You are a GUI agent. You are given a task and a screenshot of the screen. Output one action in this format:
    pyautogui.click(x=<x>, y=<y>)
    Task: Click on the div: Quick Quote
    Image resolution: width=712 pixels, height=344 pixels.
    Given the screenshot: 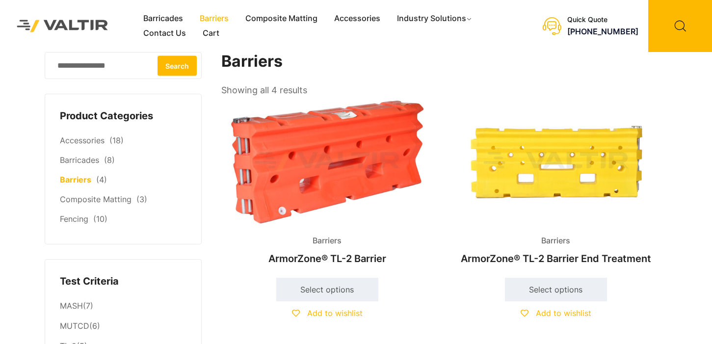 What is the action you would take?
    pyautogui.click(x=602, y=20)
    